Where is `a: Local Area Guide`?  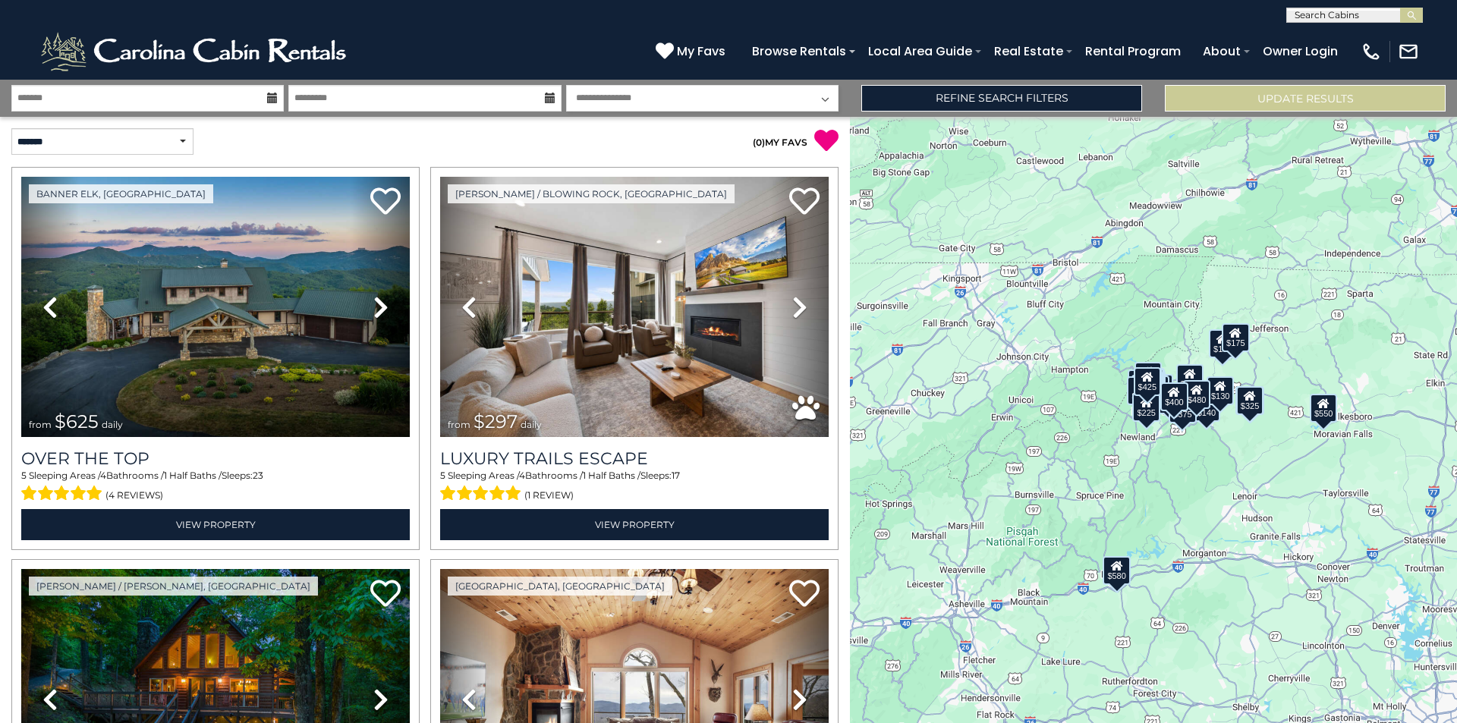
a: Local Area Guide is located at coordinates (920, 51).